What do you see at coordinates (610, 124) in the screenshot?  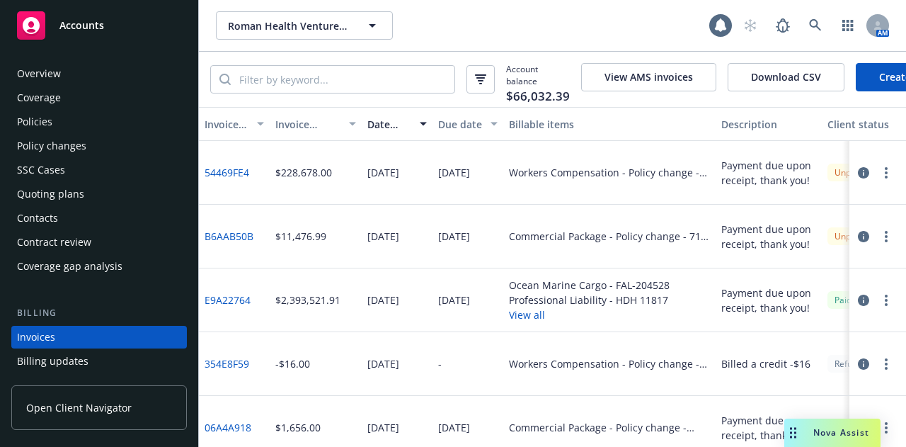 I see `div: Billable items` at bounding box center [610, 124].